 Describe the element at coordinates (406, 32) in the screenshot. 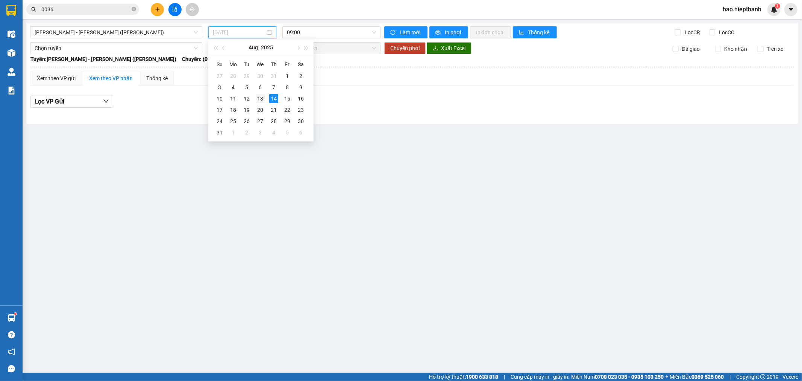

I see `button: syncLàm mới` at that location.